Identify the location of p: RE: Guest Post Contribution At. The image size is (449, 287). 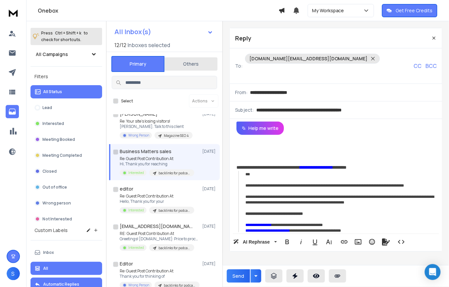
(159, 234).